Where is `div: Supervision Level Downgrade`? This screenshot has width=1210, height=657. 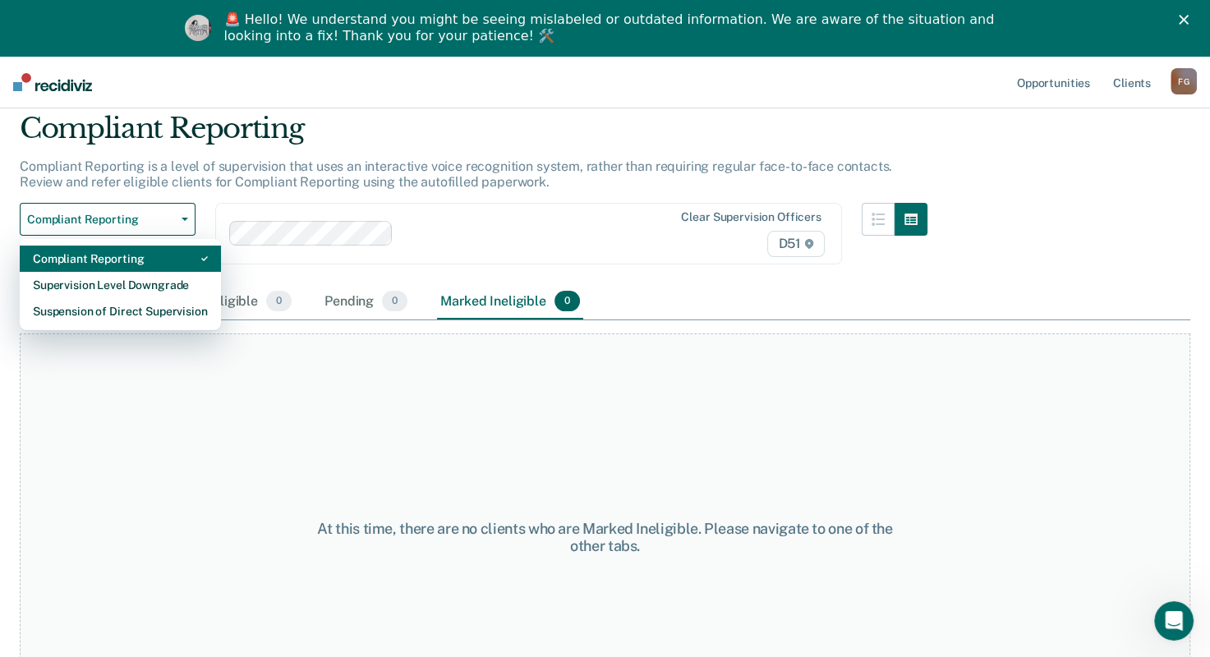
div: Supervision Level Downgrade is located at coordinates (120, 285).